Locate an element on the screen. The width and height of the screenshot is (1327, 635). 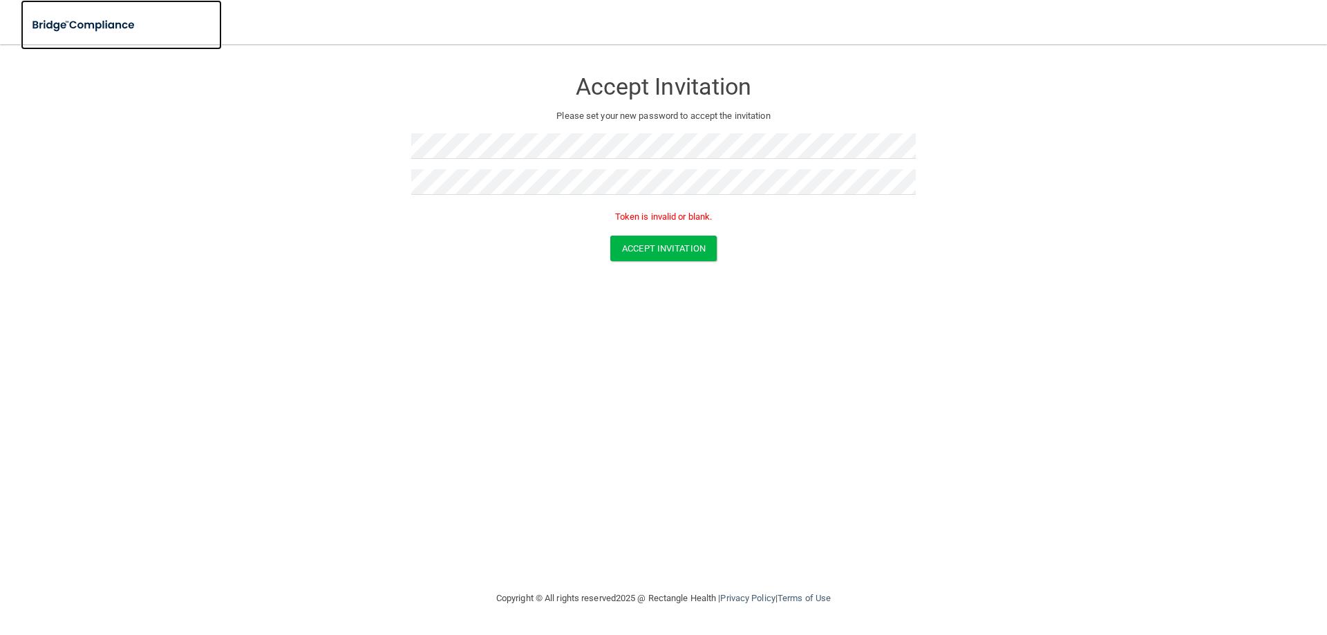
p: Please set your new password to accept the invitation is located at coordinates (664, 116).